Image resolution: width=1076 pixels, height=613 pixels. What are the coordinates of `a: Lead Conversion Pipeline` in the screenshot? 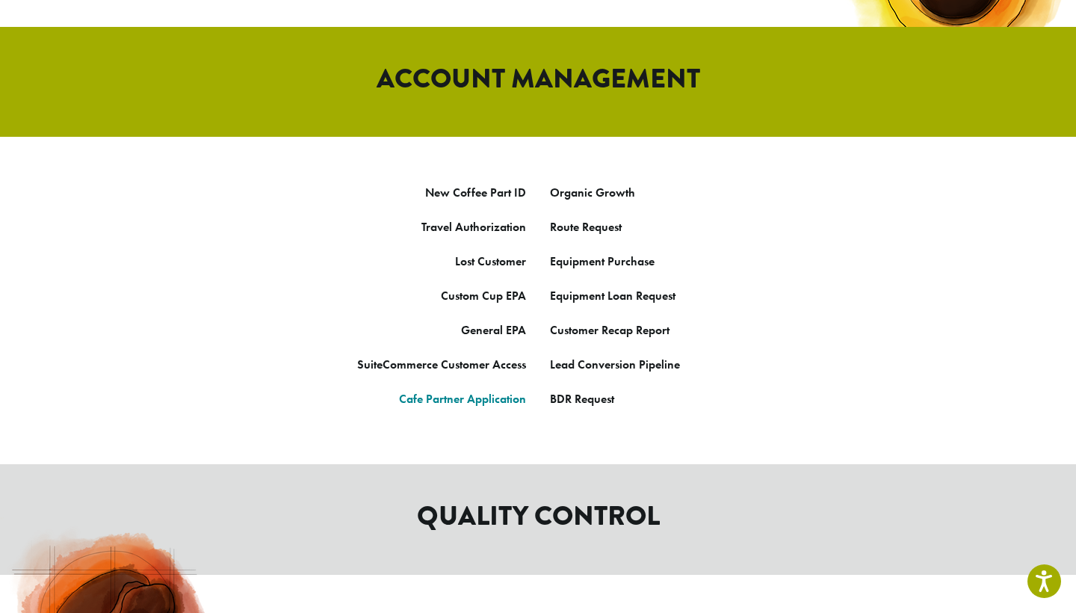 It's located at (615, 364).